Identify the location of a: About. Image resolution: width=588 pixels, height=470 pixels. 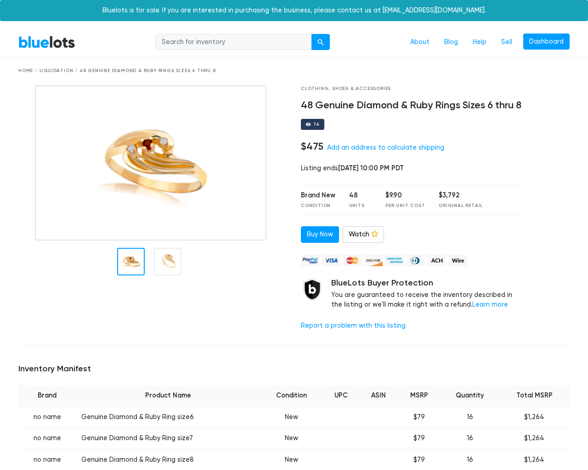
(420, 42).